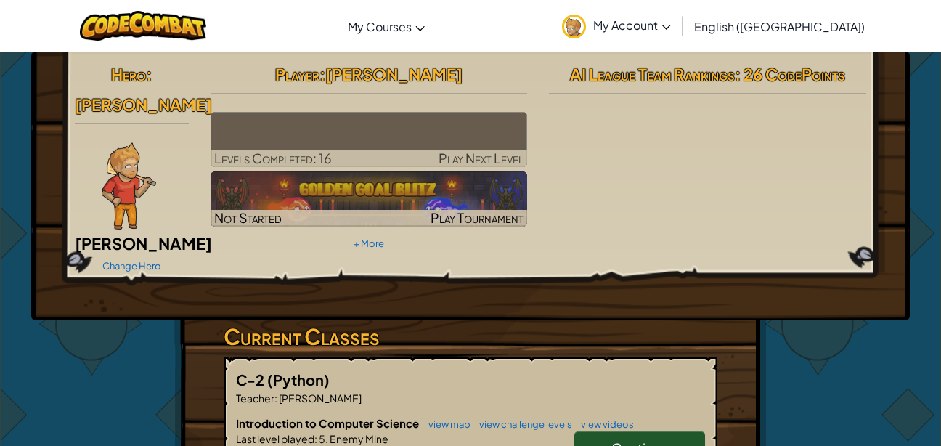  What do you see at coordinates (471, 336) in the screenshot?
I see `h3: Current Classes` at bounding box center [471, 336].